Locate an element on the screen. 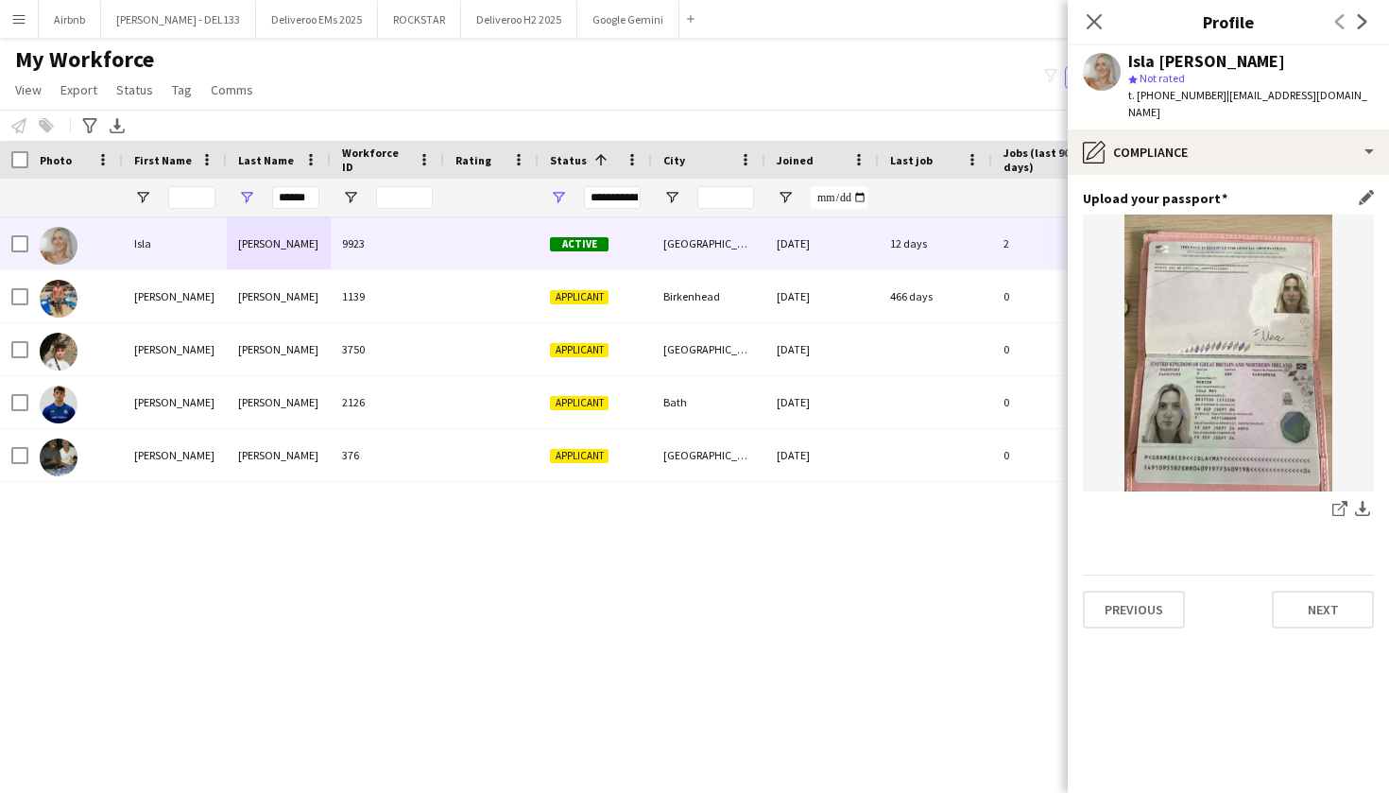 Image resolution: width=1389 pixels, height=793 pixels. div: 9923 is located at coordinates (387, 243).